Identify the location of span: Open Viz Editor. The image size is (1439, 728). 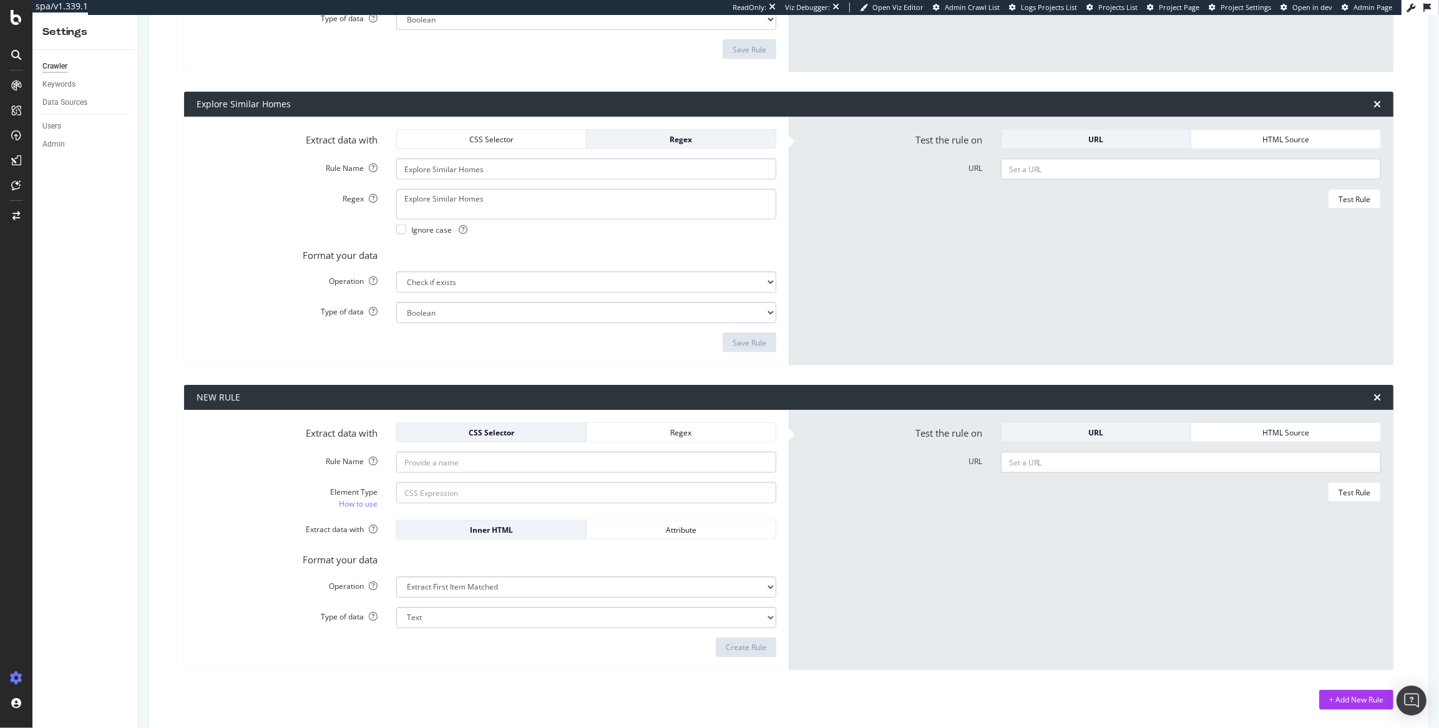
(898, 7).